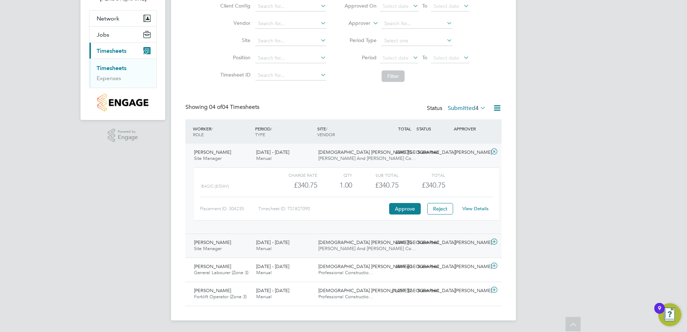 Image resolution: width=687 pixels, height=332 pixels. I want to click on span: TYPE, so click(260, 134).